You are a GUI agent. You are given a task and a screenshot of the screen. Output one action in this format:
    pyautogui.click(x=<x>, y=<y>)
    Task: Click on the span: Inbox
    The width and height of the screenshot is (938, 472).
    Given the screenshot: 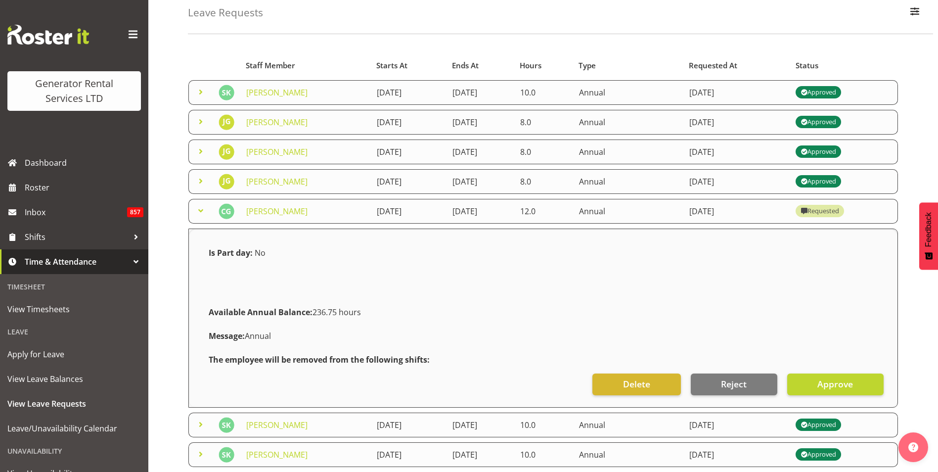 What is the action you would take?
    pyautogui.click(x=76, y=212)
    